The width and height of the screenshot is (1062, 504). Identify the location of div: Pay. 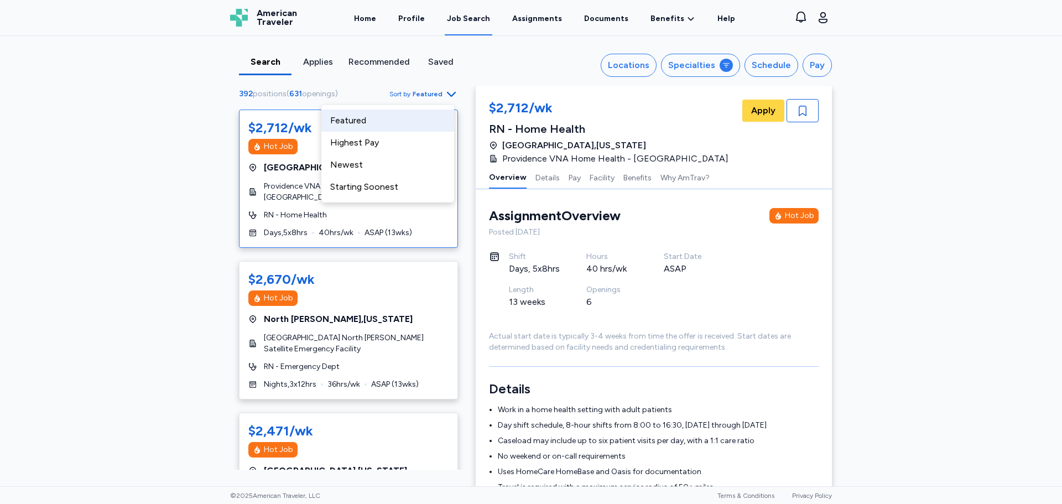
(817, 65).